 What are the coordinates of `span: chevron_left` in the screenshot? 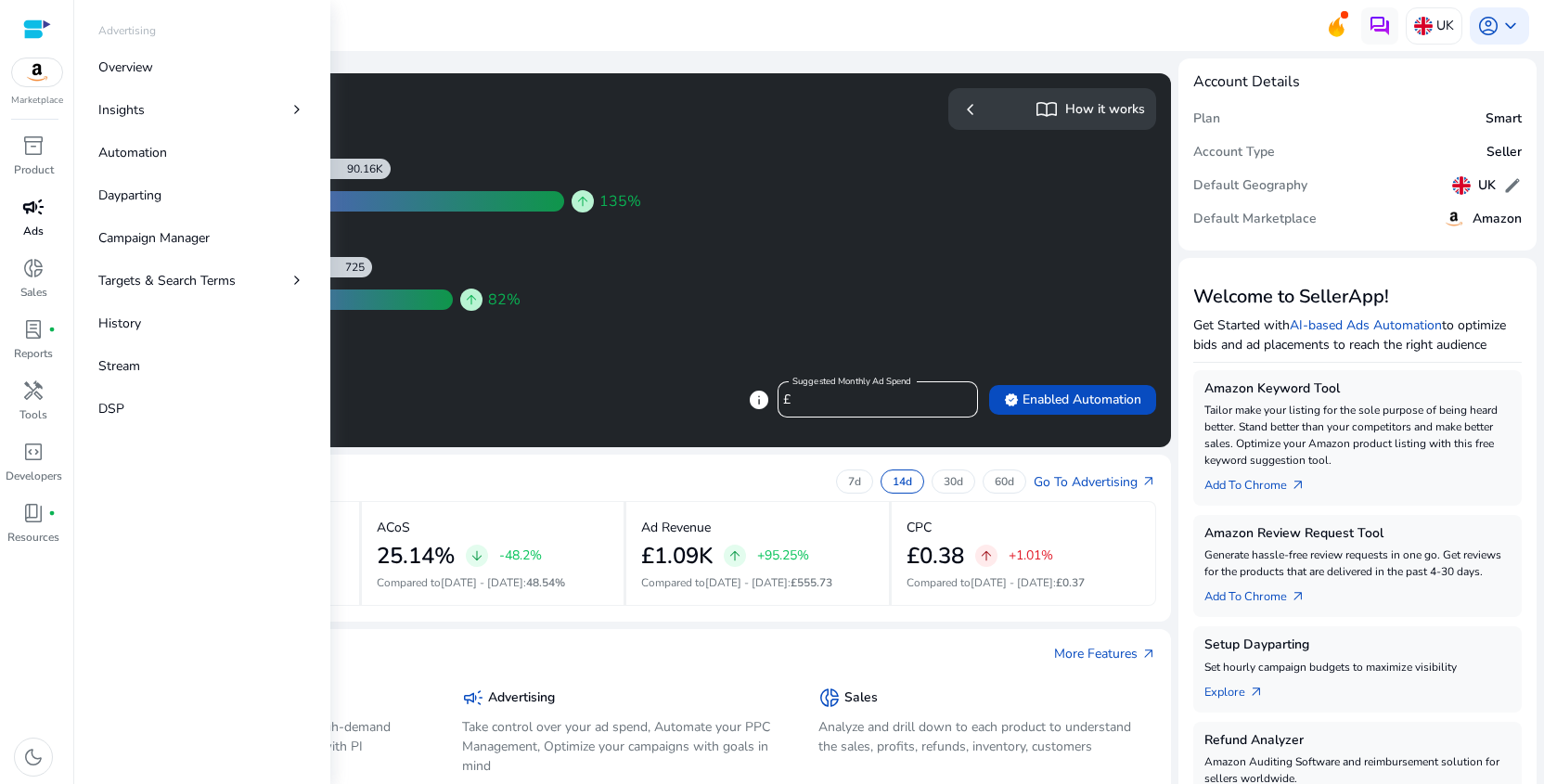 It's located at (971, 109).